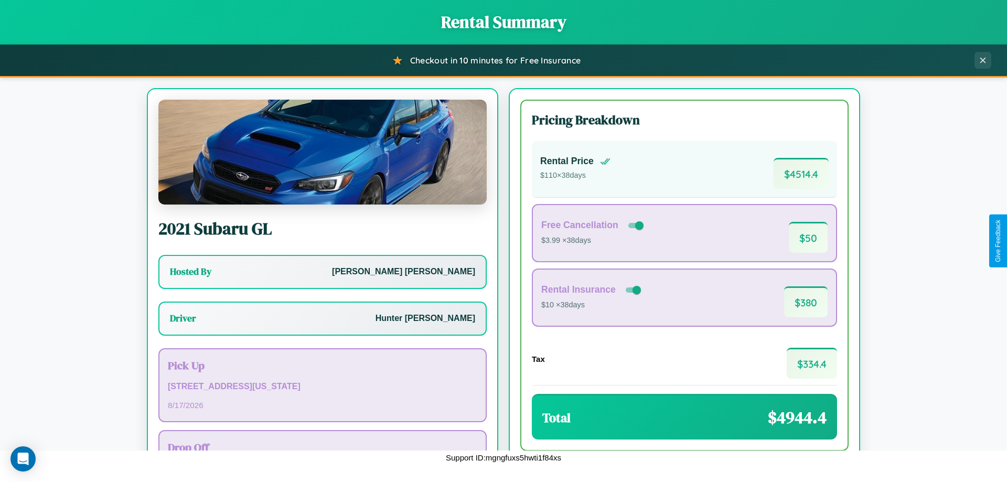 Image resolution: width=1007 pixels, height=482 pixels. What do you see at coordinates (23, 459) in the screenshot?
I see `div: Open Intercom Messenger` at bounding box center [23, 459].